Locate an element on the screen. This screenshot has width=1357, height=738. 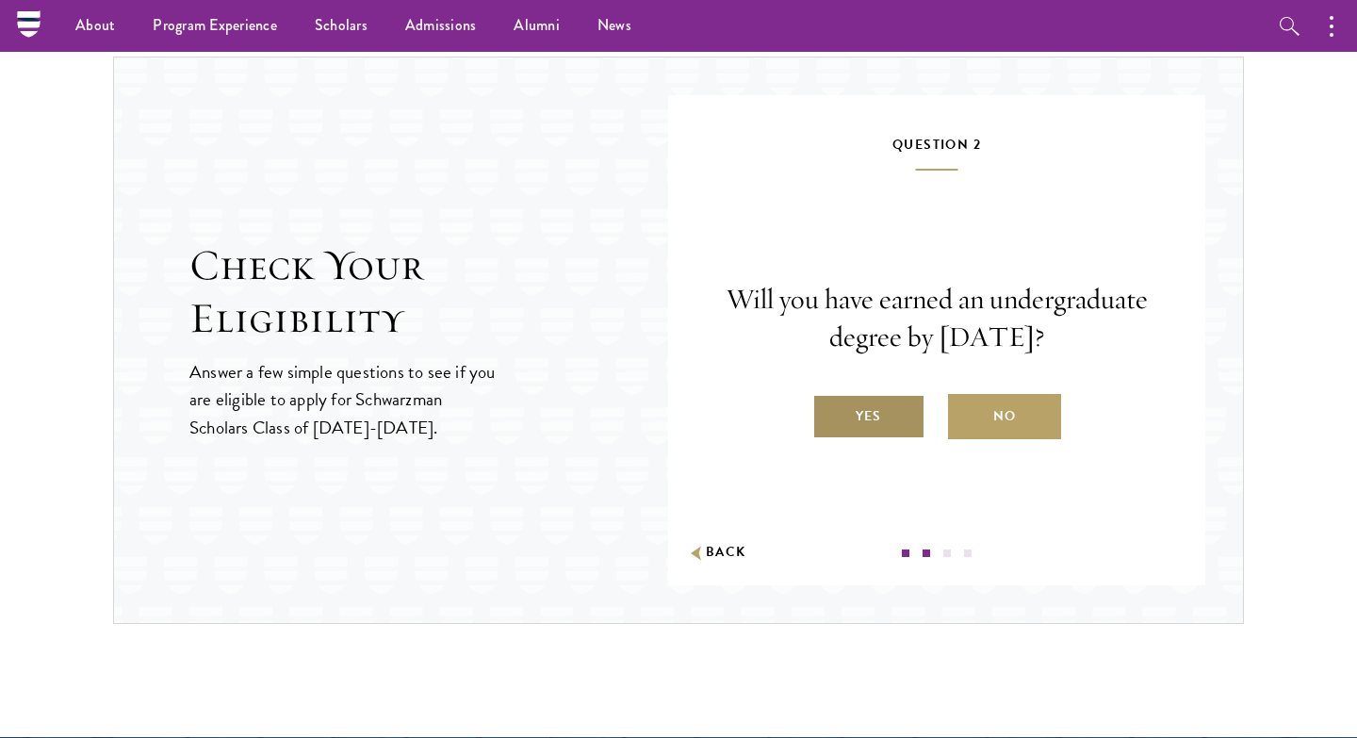
h5: Question 2 is located at coordinates (937, 152).